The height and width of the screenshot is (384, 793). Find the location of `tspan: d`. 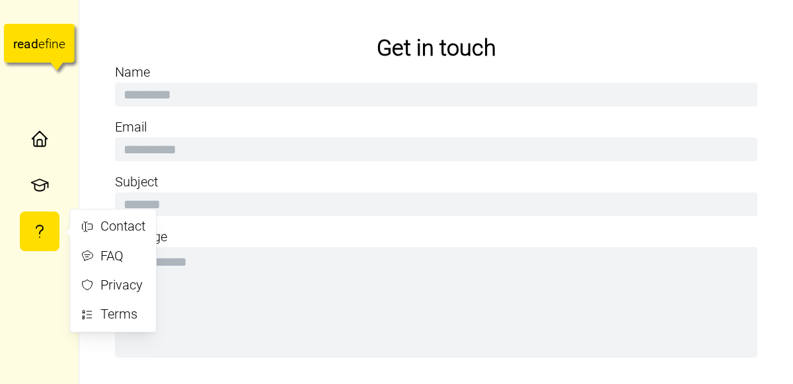

tspan: d is located at coordinates (34, 44).